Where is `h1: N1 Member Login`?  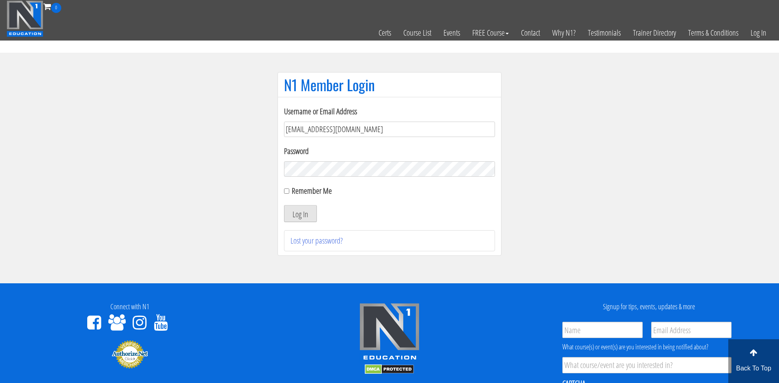 h1: N1 Member Login is located at coordinates (390, 85).